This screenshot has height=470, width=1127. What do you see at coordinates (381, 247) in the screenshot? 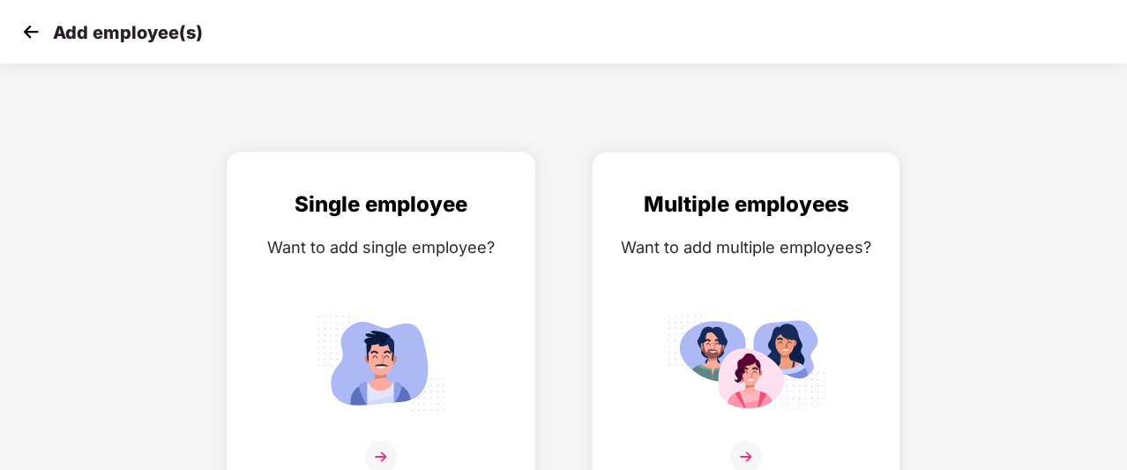
I see `div: Want to add single employee?` at bounding box center [381, 247].